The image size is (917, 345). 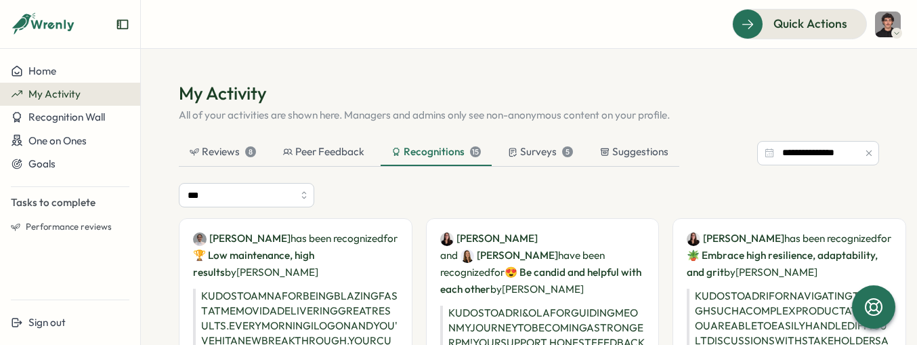 I want to click on span: Performance reviews, so click(x=68, y=227).